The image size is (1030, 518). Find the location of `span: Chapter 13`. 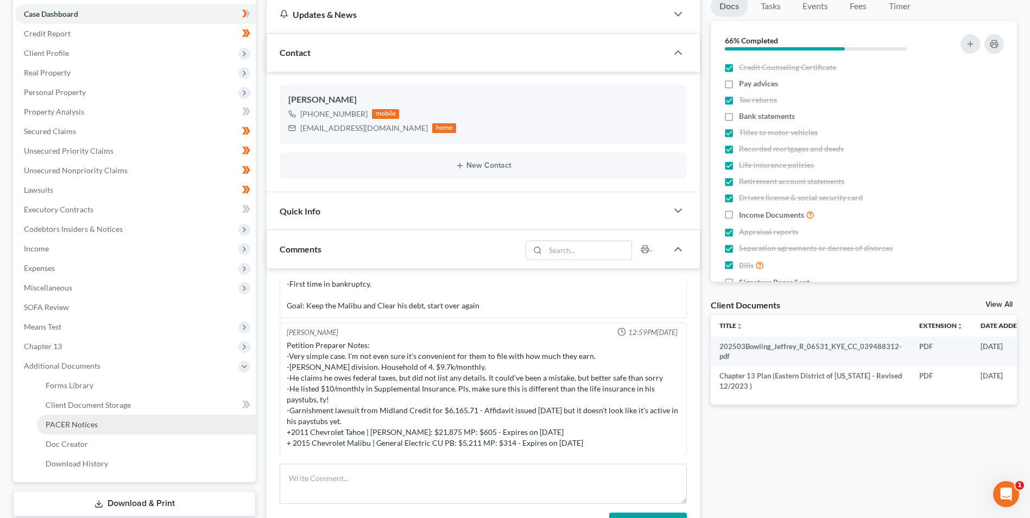

span: Chapter 13 is located at coordinates (43, 346).